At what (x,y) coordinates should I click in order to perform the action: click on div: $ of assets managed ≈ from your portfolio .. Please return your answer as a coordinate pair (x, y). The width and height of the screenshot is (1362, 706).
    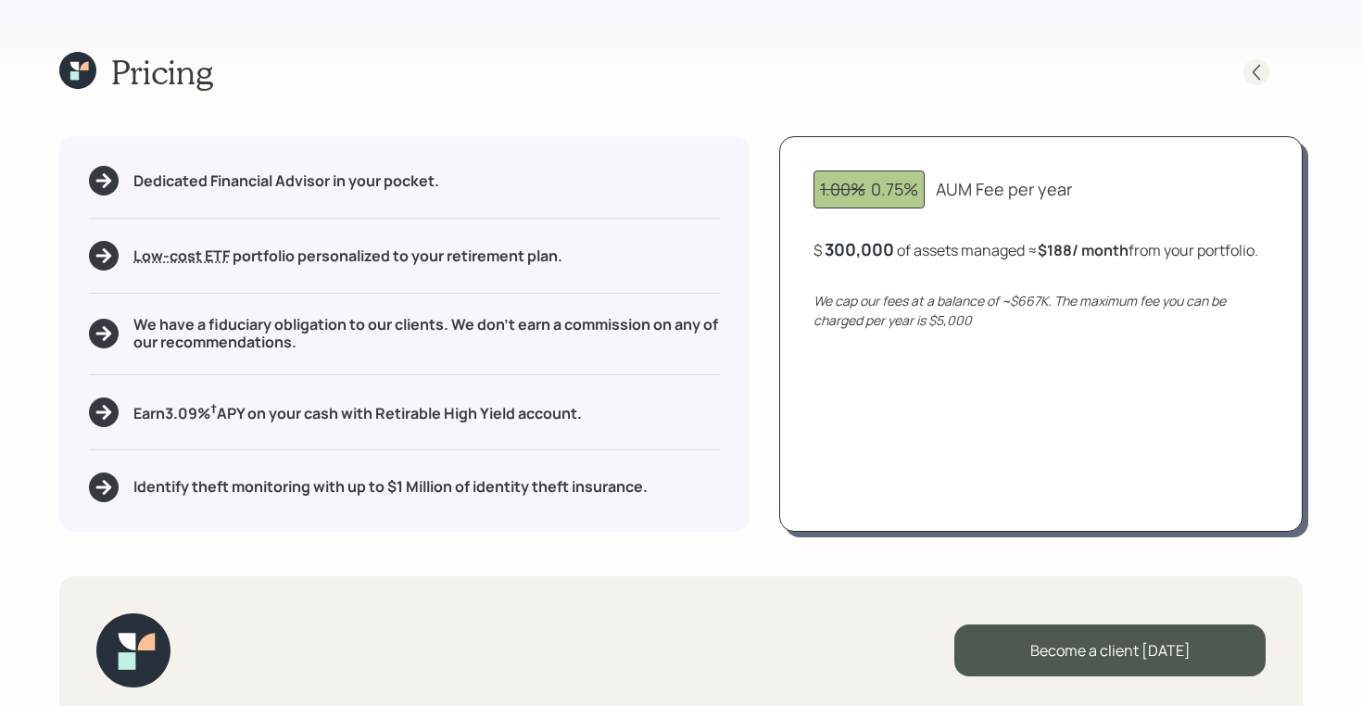
    Looking at the image, I should click on (1036, 249).